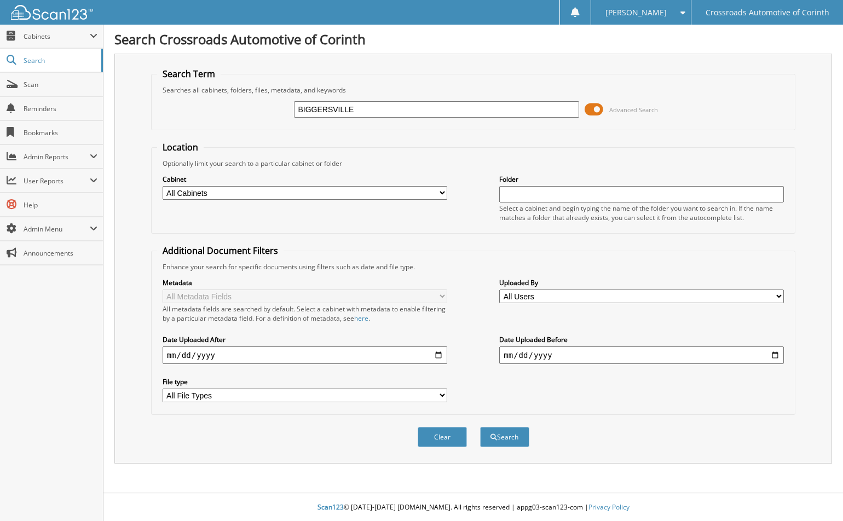 The width and height of the screenshot is (843, 521). I want to click on div: Searches all cabinets, folders, files, metadata, and keywords, so click(473, 90).